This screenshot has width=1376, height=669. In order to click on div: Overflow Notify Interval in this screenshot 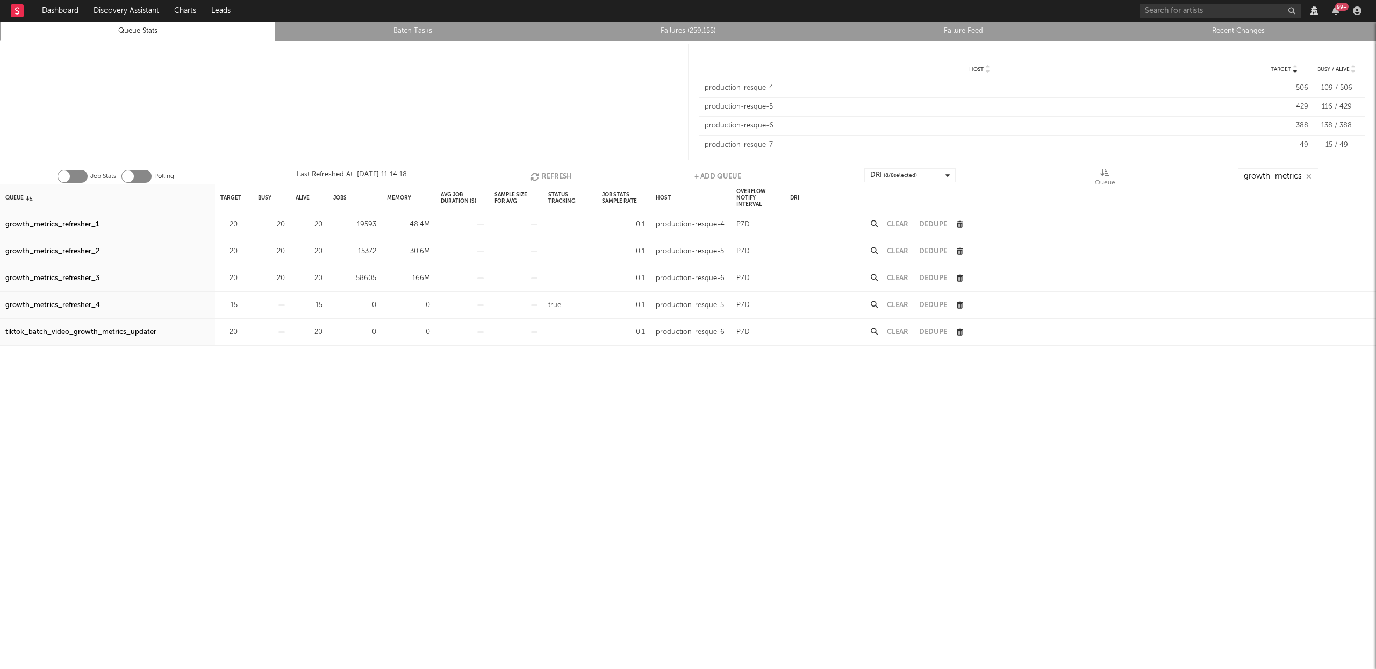, I will do `click(758, 197)`.